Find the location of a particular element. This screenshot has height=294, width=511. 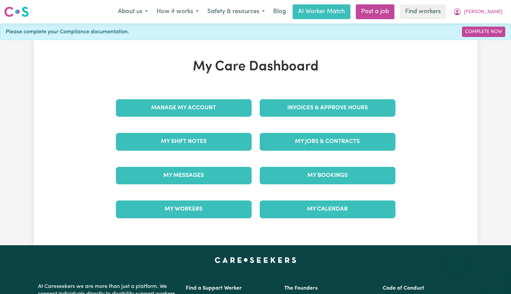

button: My Account is located at coordinates (478, 12).